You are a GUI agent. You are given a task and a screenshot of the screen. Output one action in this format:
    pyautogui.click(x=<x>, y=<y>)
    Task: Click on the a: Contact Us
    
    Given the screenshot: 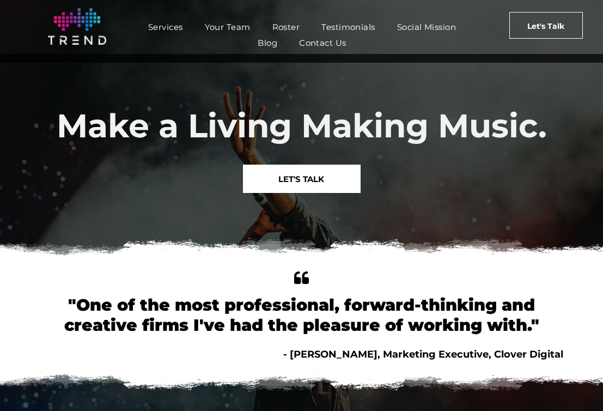 What is the action you would take?
    pyautogui.click(x=323, y=43)
    